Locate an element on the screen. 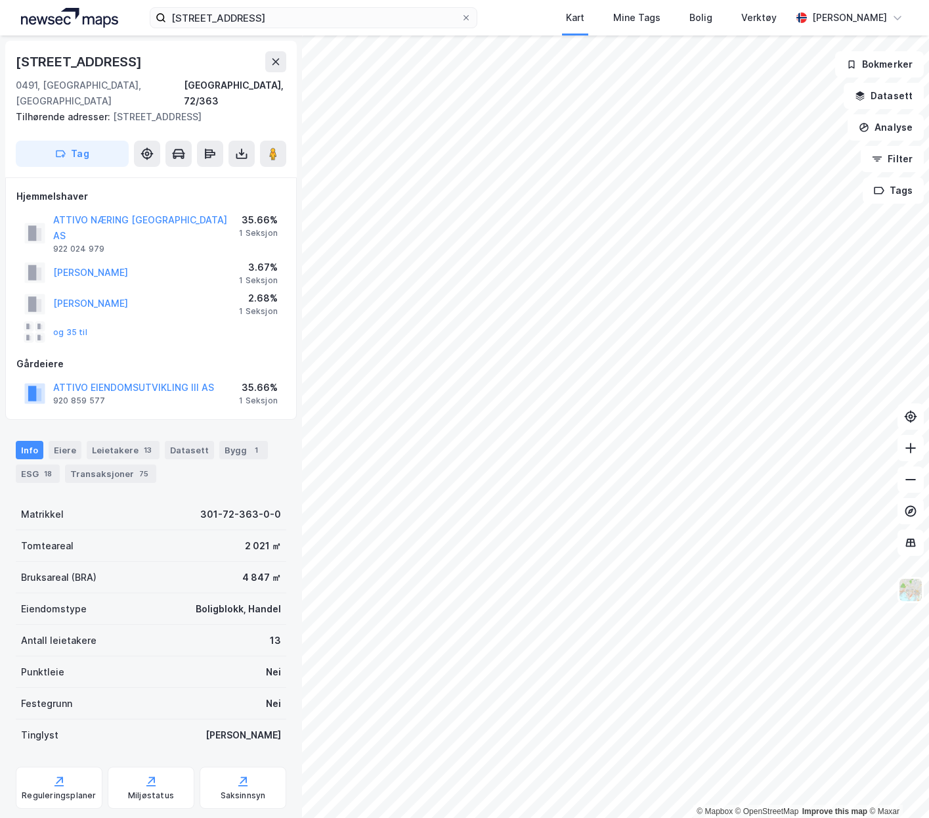 The height and width of the screenshot is (818, 929). div: Transaksjoner is located at coordinates (110, 474).